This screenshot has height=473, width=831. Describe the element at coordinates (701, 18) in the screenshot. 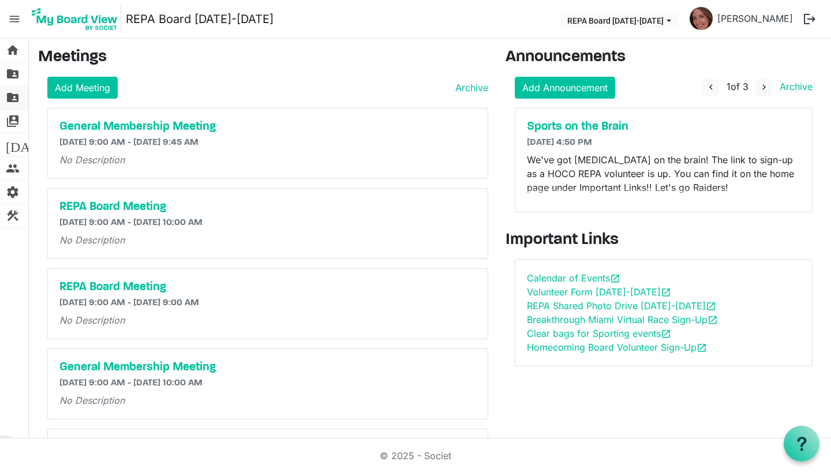

I see `img: aLB5LVcGR_PCCk3EizaQzfhNfgALuioOsRVbMr9Zq1CLdFVQUAcRzChDQbMFezouKt6echON3eNsO59P8s_Ojg_thumb.png` at that location.